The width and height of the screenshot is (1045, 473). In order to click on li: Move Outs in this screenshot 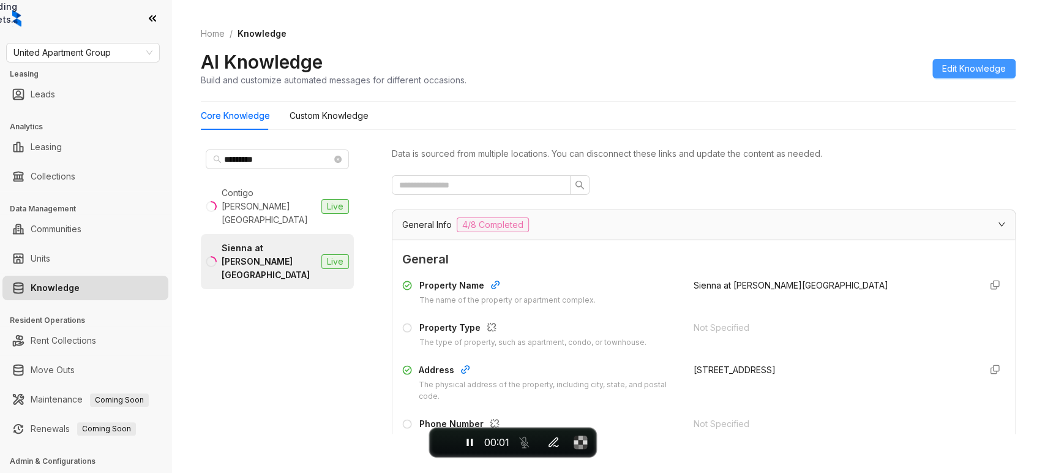, I will do `click(85, 370)`.